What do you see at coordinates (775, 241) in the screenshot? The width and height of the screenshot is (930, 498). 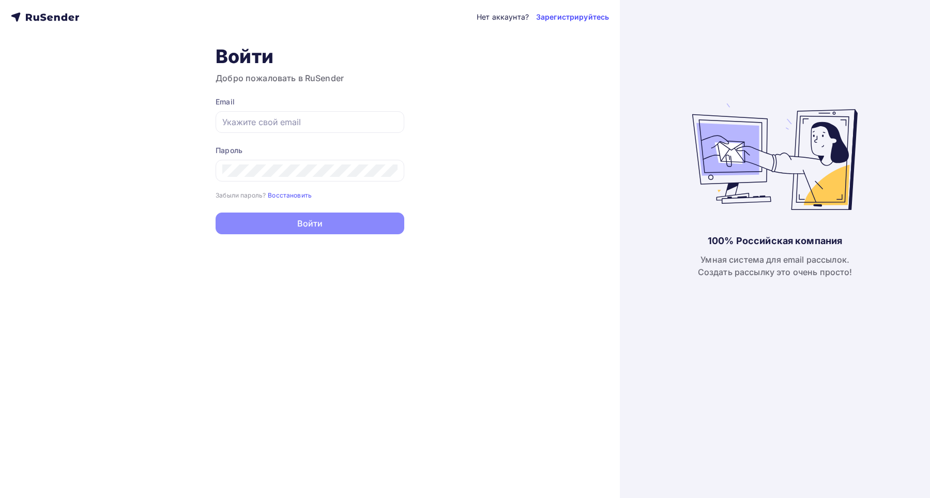 I see `div: 100% Российская компания` at bounding box center [775, 241].